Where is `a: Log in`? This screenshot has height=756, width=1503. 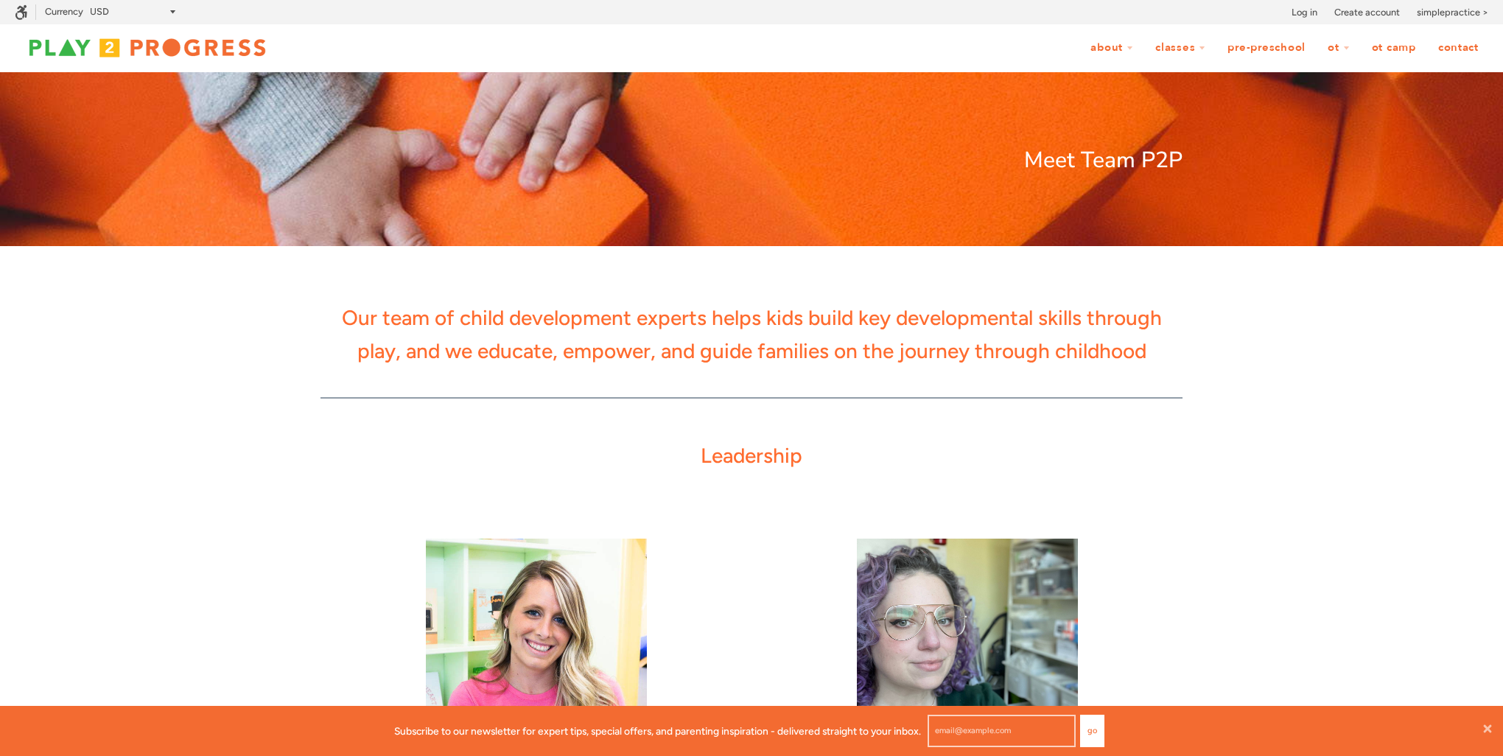
a: Log in is located at coordinates (1304, 13).